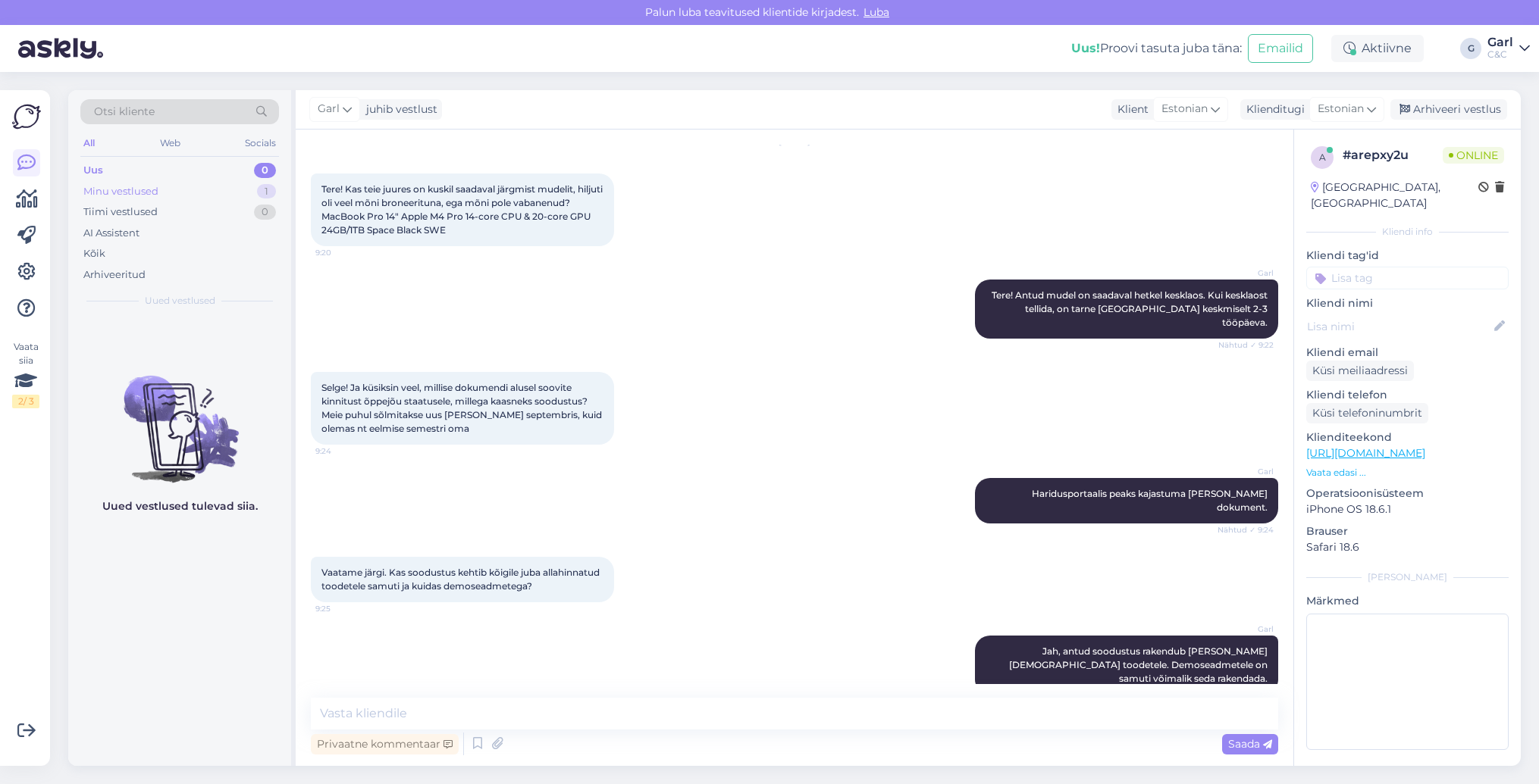 The height and width of the screenshot is (784, 1539). I want to click on div: Kõik, so click(94, 253).